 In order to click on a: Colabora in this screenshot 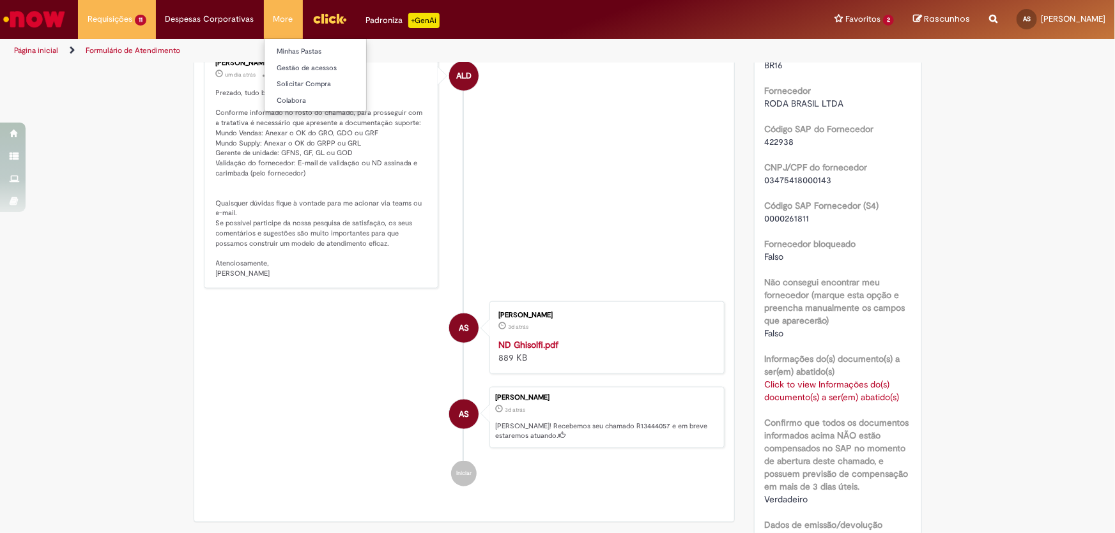, I will do `click(335, 101)`.